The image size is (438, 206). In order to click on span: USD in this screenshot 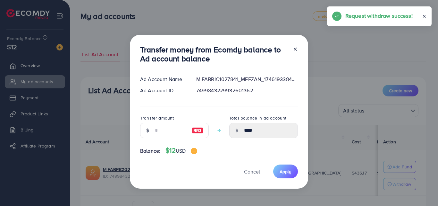, I will do `click(181, 150)`.